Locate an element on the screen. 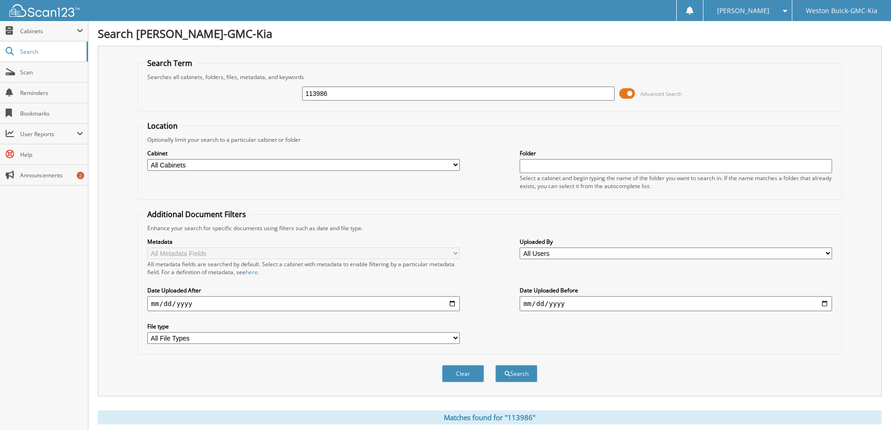 This screenshot has height=430, width=891. div: Enhance your search for specific documents using filters such as date and file type. is located at coordinates (490, 228).